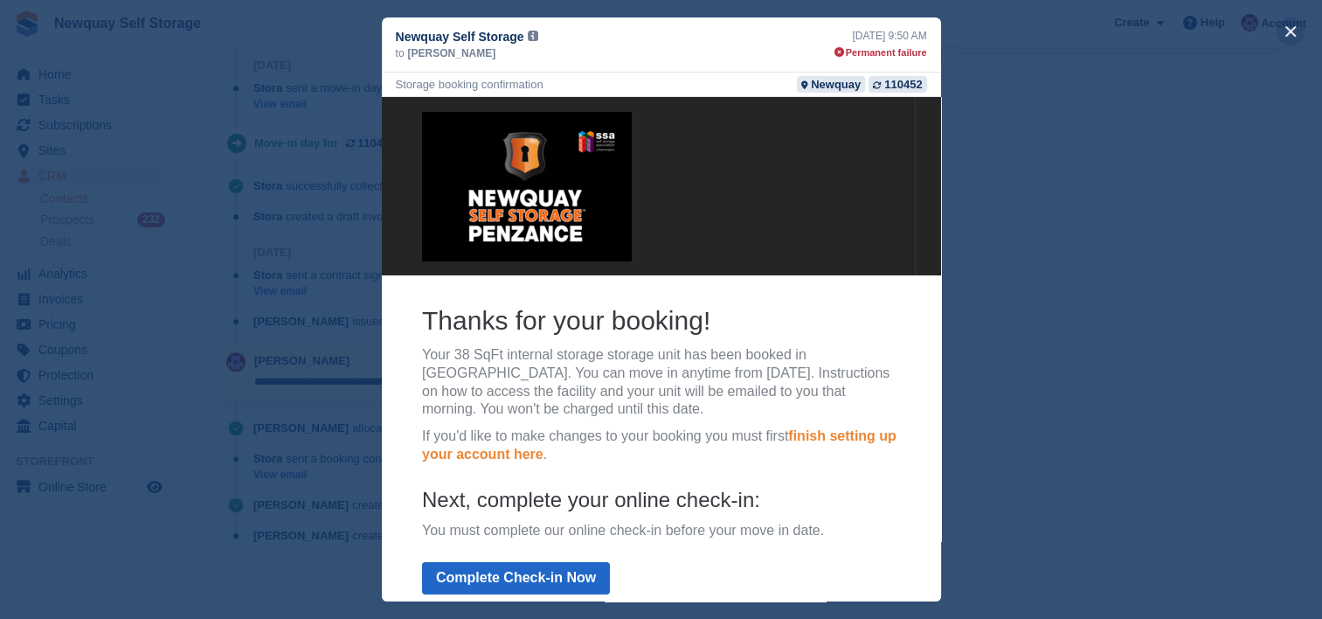 This screenshot has height=619, width=1322. What do you see at coordinates (277, 348) in the screenshot?
I see `a: finish setting up your account here` at bounding box center [277, 348].